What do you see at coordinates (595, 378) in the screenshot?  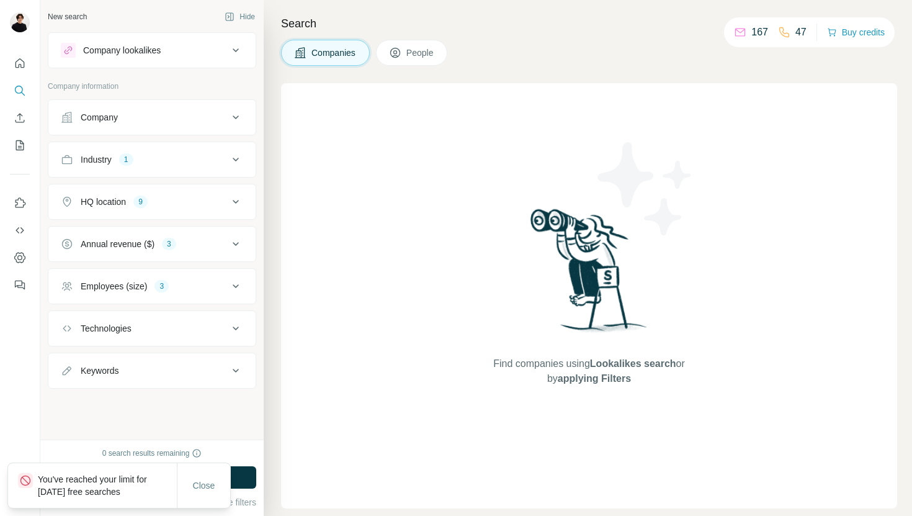 I see `span: applying Filters` at bounding box center [595, 378].